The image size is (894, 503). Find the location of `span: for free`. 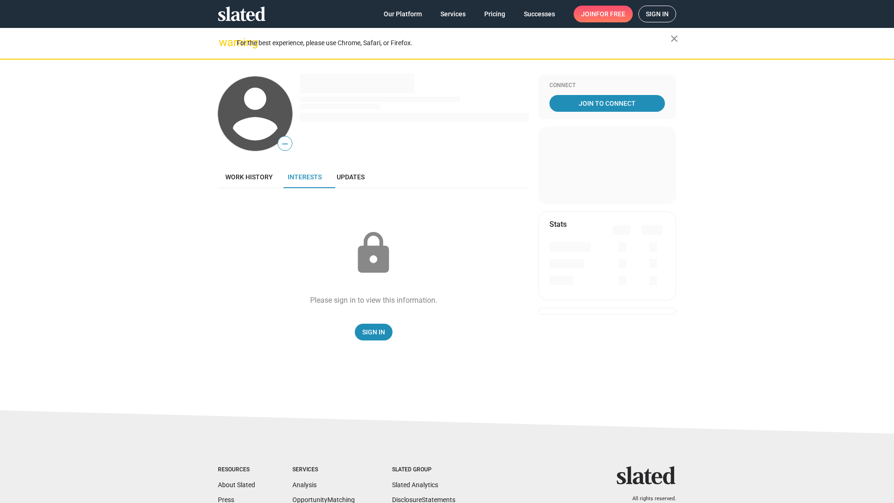

span: for free is located at coordinates (610, 14).